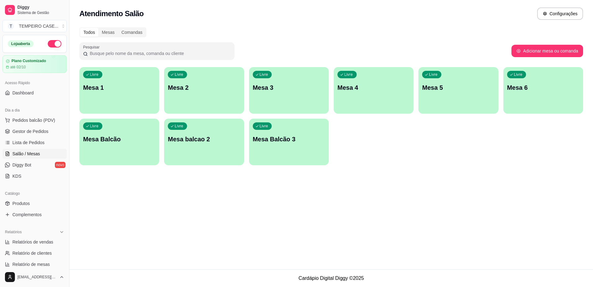 This screenshot has width=593, height=287. What do you see at coordinates (373, 90) in the screenshot?
I see `button: LivreMesa 4` at bounding box center [373, 90].